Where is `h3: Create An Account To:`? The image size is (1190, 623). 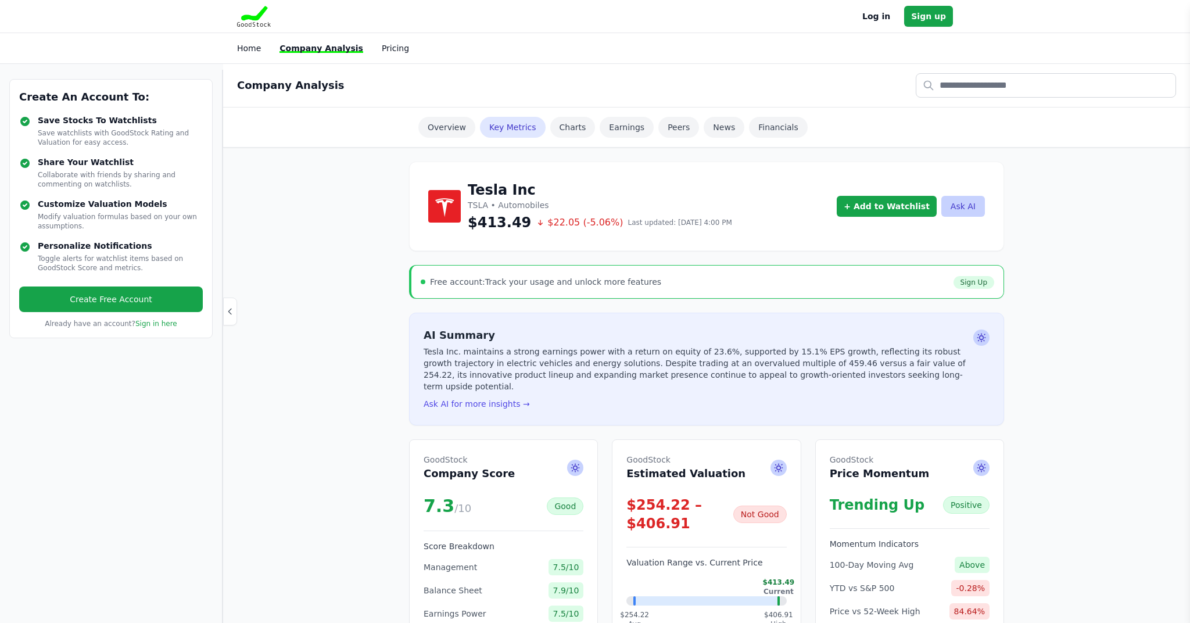
h3: Create An Account To: is located at coordinates (111, 97).